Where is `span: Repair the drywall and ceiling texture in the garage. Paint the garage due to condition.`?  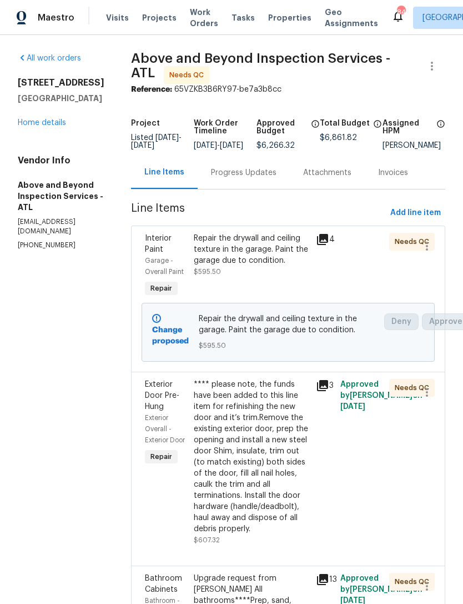 span: Repair the drywall and ceiling texture in the garage. Paint the garage due to condition. is located at coordinates (288, 324).